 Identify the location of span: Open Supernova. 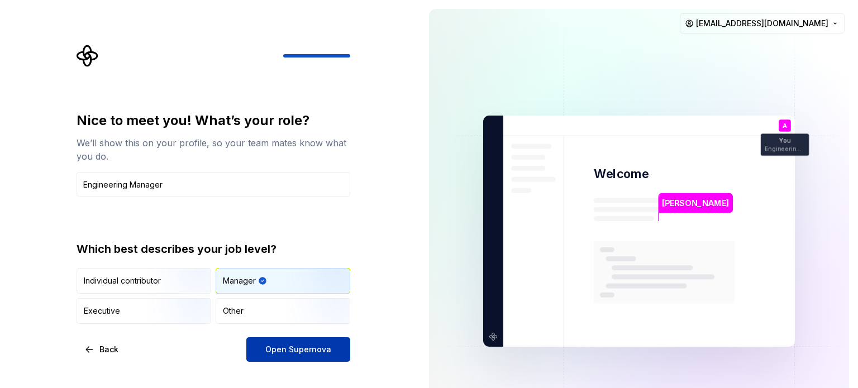
(298, 350).